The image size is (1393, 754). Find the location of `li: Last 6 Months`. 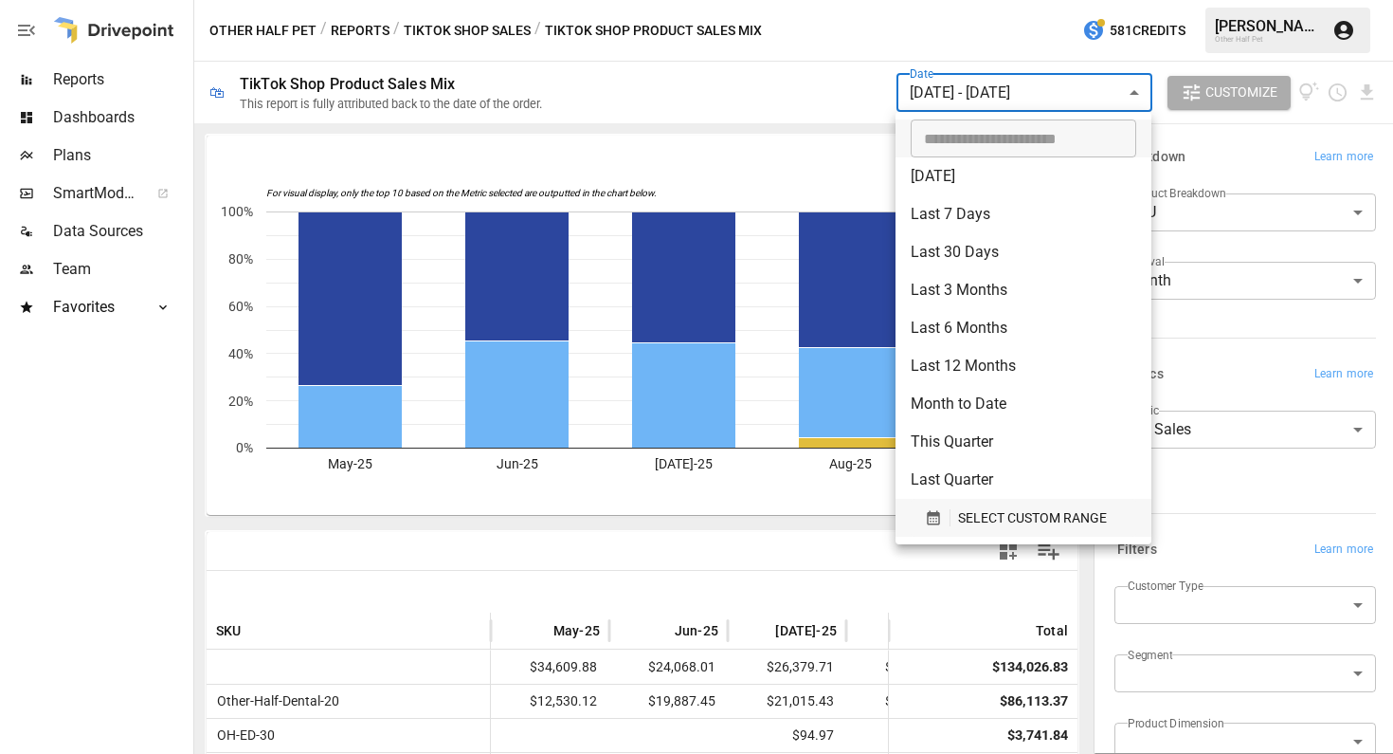

li: Last 6 Months is located at coordinates (1024, 328).